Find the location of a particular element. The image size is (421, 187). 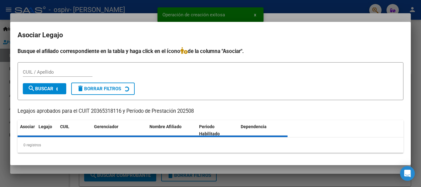

mat-icon: delete is located at coordinates (80, 88).